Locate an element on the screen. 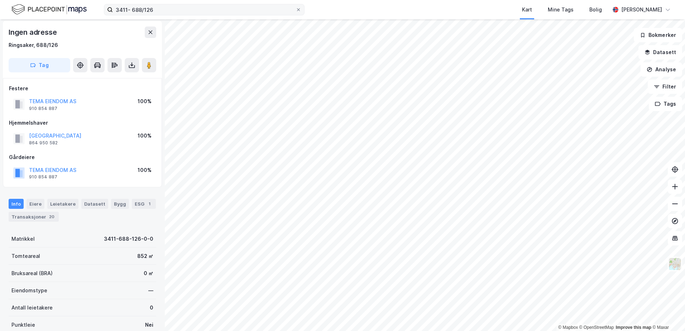  div: 0 is located at coordinates (152, 308).